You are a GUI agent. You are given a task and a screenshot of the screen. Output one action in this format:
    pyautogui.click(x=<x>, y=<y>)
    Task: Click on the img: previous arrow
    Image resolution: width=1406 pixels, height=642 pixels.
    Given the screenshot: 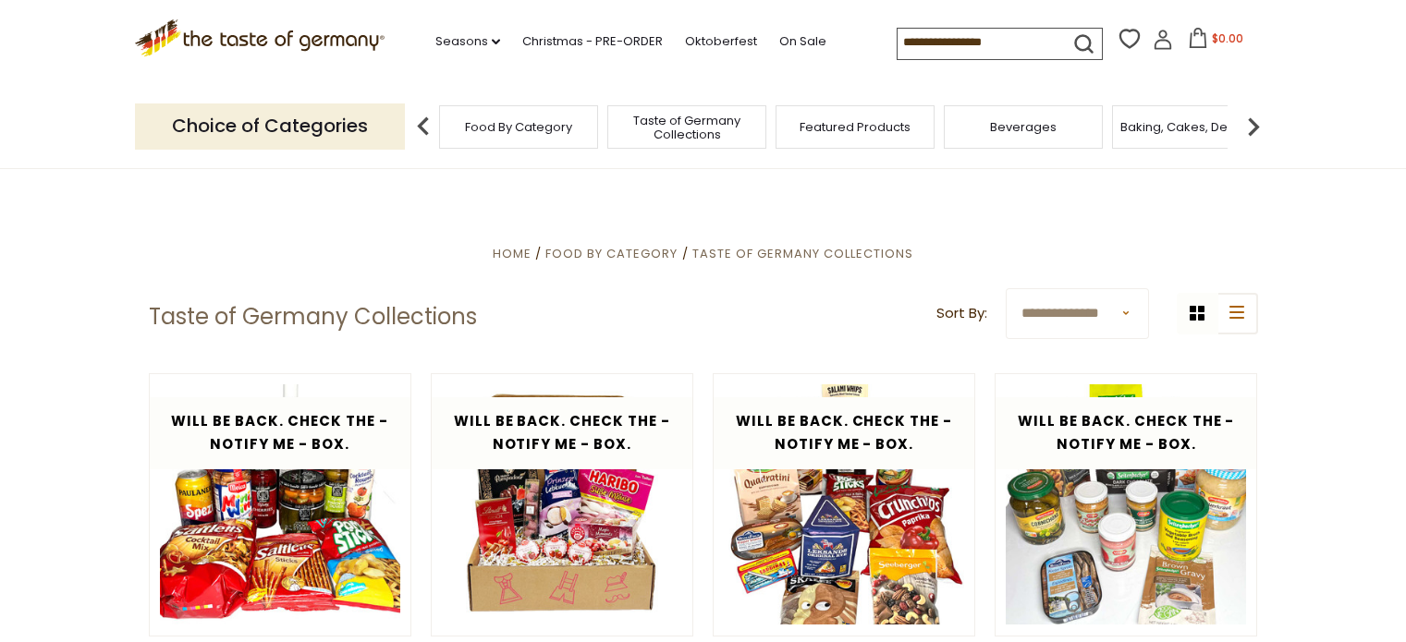 What is the action you would take?
    pyautogui.click(x=423, y=127)
    